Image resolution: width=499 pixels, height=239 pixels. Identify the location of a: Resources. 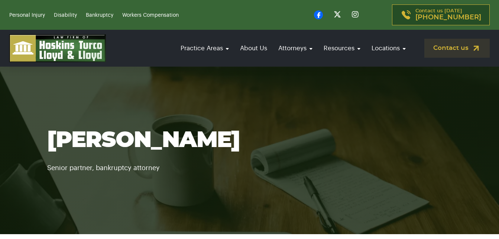
(342, 48).